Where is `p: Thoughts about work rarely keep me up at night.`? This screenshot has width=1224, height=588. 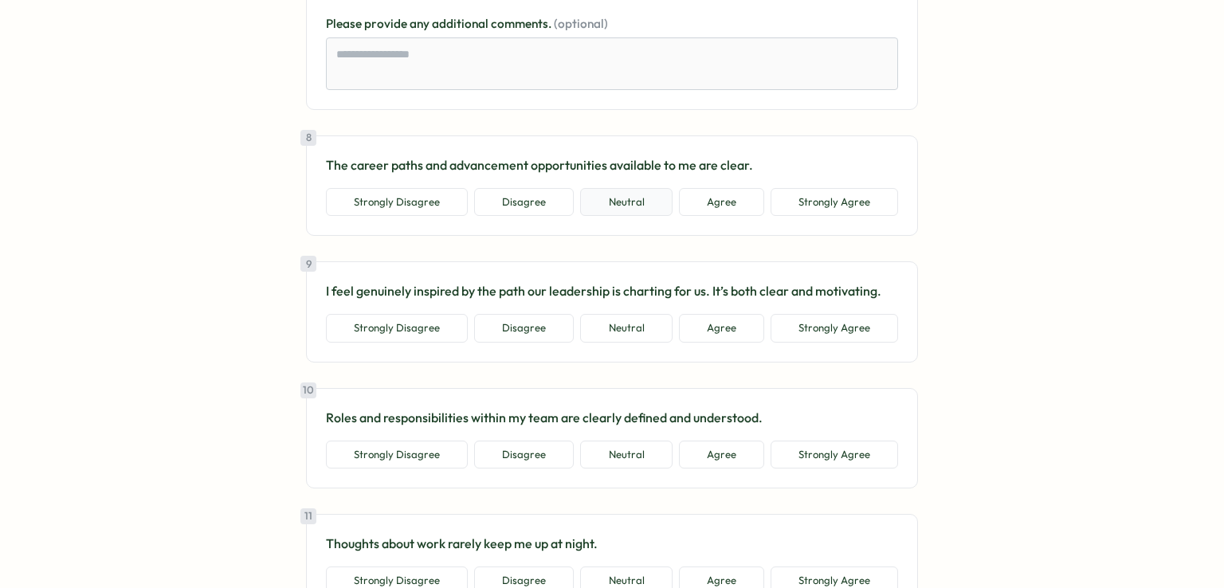
p: Thoughts about work rarely keep me up at night. is located at coordinates (612, 543).